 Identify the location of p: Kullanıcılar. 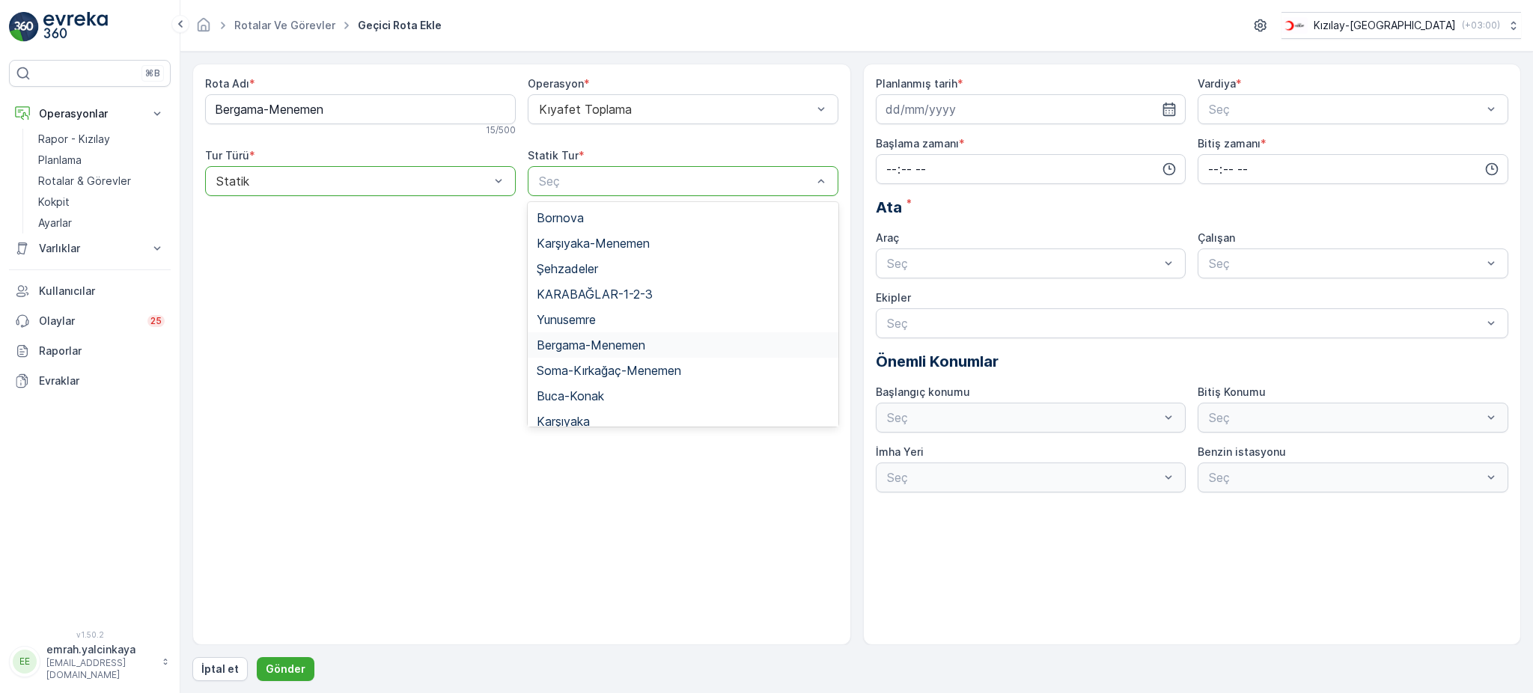
(102, 291).